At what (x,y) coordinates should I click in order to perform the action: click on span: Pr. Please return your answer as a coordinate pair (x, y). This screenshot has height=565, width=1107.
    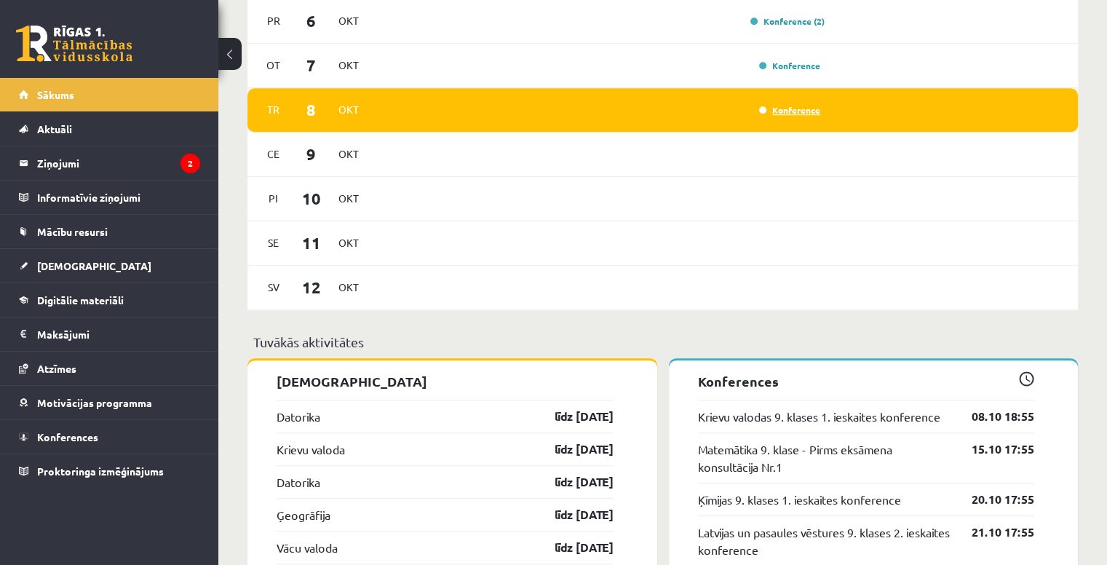
    Looking at the image, I should click on (274, 20).